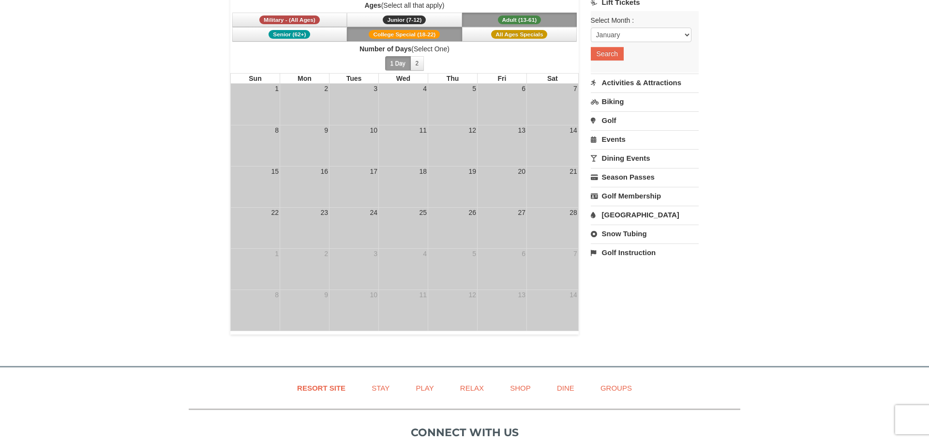  What do you see at coordinates (452, 78) in the screenshot?
I see `th: Thu` at bounding box center [452, 78].